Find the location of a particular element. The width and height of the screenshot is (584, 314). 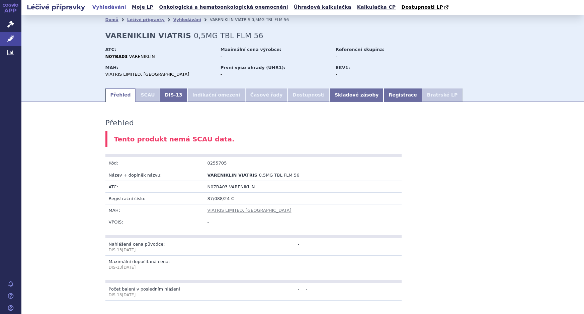

td: 0255705 is located at coordinates (253, 163).